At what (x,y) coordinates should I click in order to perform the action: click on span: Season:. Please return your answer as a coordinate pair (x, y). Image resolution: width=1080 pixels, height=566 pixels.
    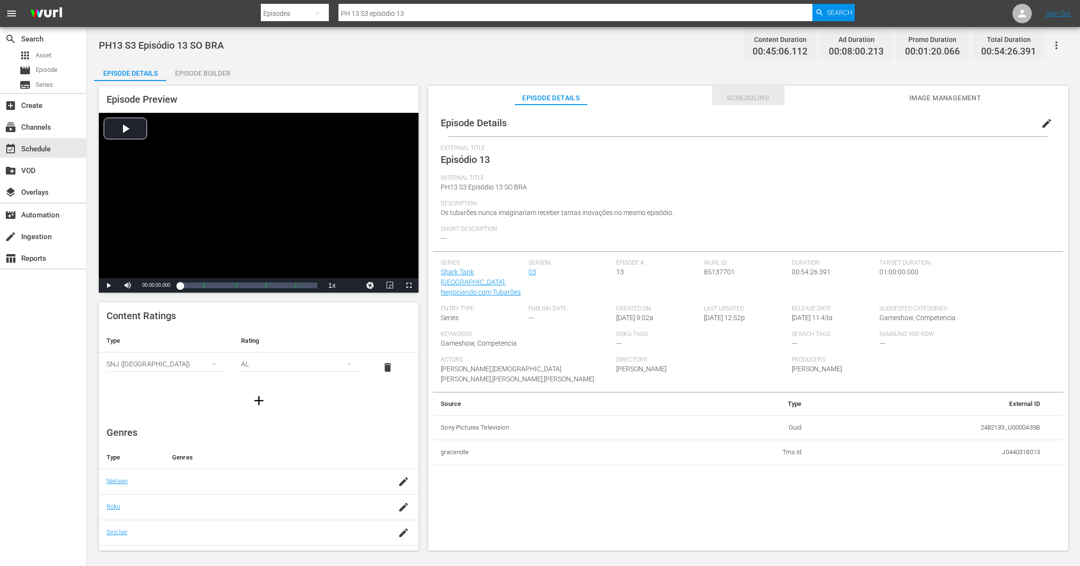
    Looking at the image, I should click on (570, 263).